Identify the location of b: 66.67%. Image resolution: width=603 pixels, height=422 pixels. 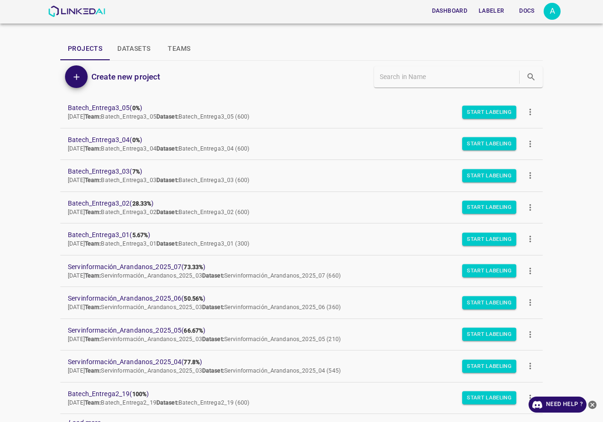
(193, 331).